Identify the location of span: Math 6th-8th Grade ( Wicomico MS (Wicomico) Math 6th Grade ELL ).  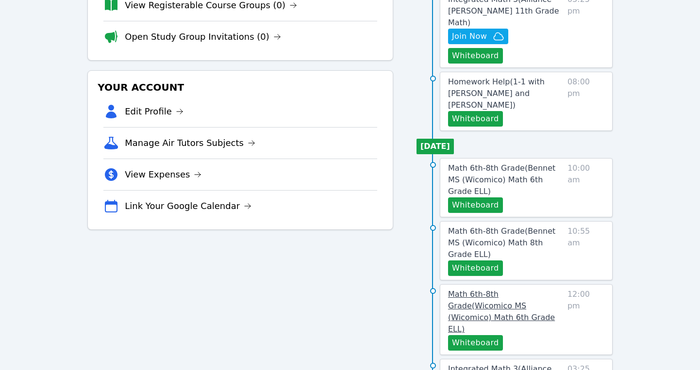
(501, 312).